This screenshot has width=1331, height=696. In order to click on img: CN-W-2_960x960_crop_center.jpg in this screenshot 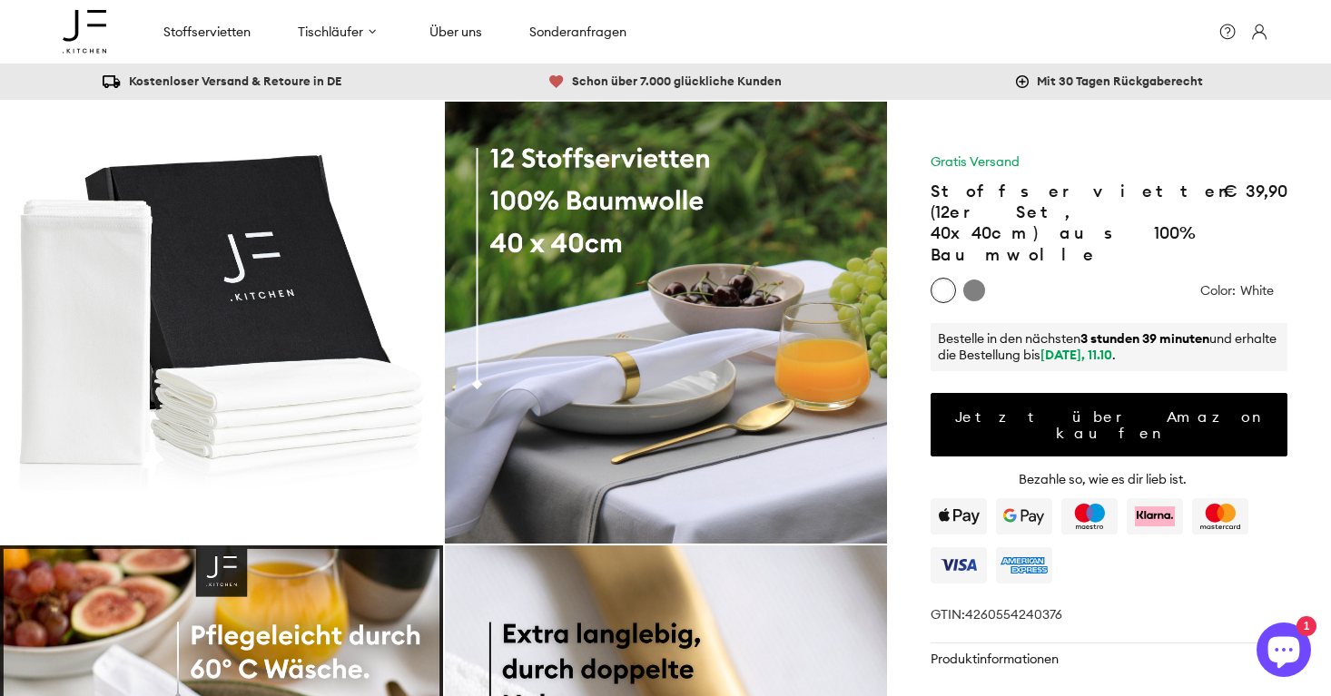, I will do `click(666, 323)`.